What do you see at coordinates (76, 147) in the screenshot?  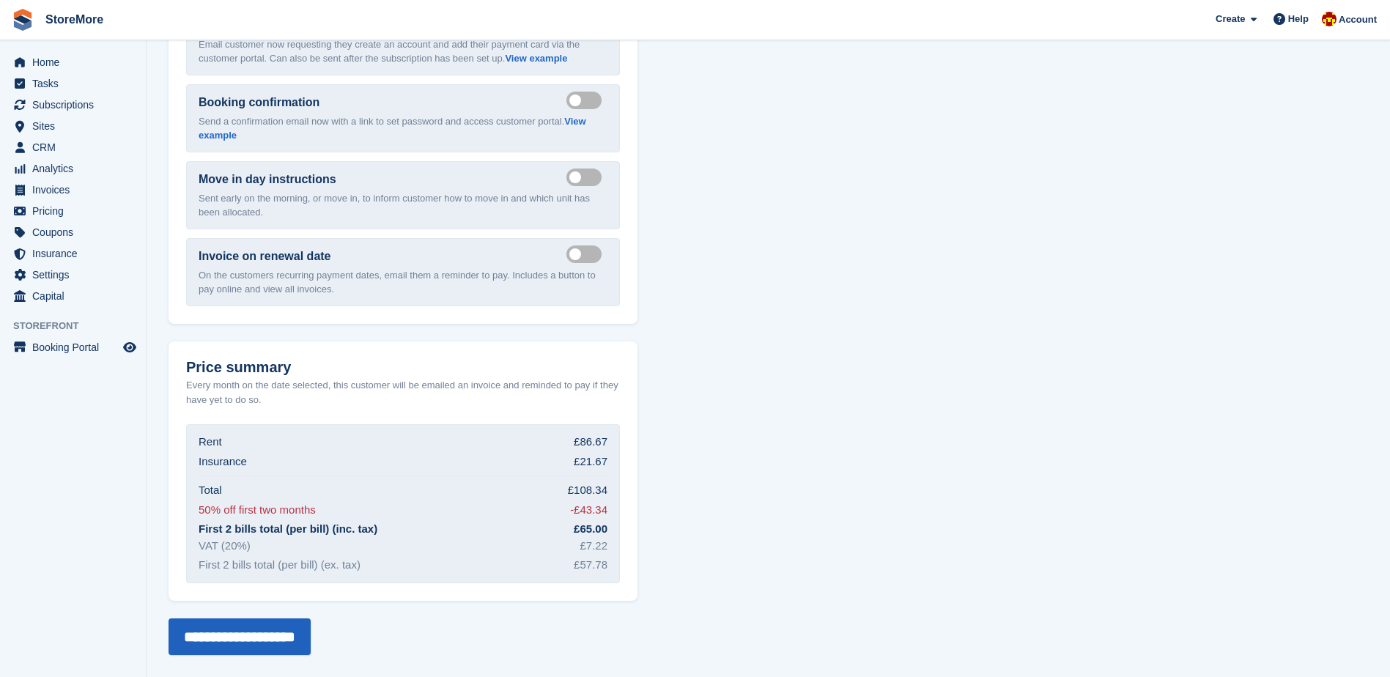 I see `span: CRM` at bounding box center [76, 147].